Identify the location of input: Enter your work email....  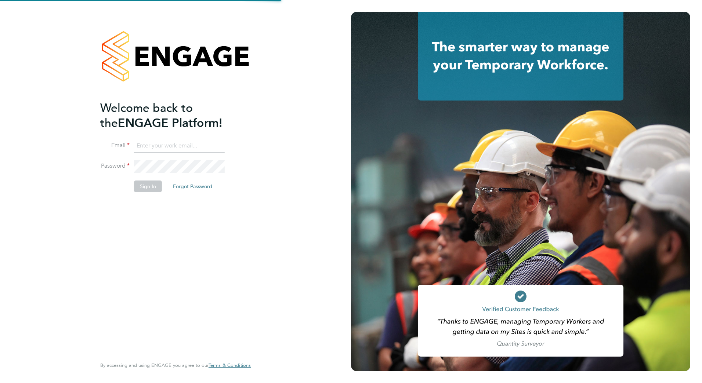
(179, 146).